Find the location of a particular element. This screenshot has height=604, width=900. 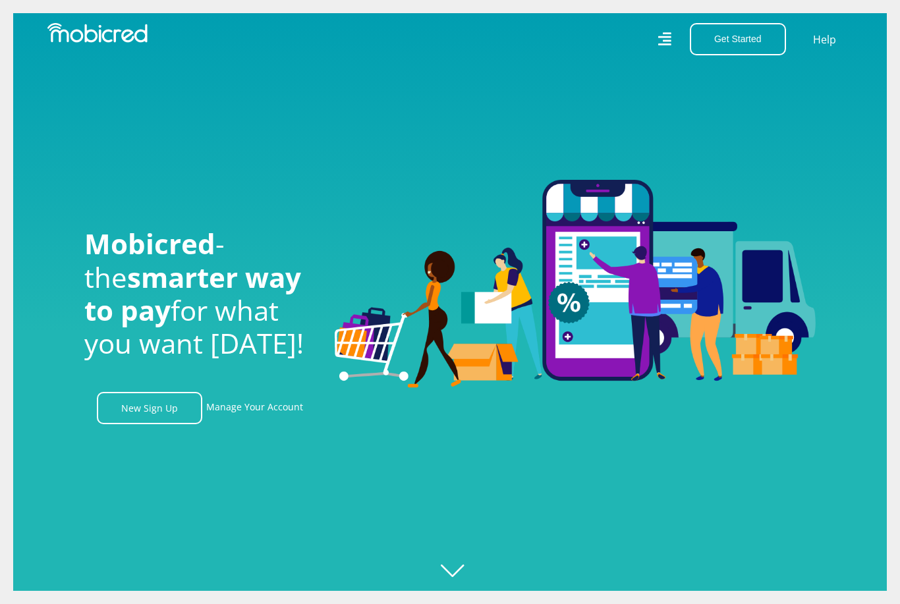

span: smarter way to pay is located at coordinates (192, 293).